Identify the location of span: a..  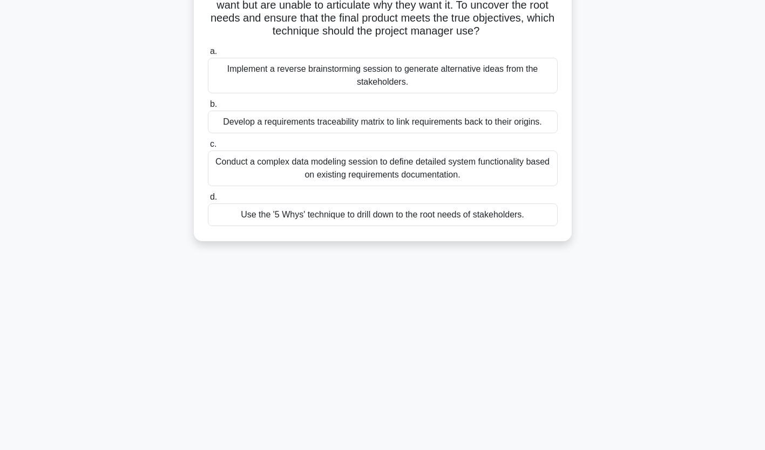
(213, 51).